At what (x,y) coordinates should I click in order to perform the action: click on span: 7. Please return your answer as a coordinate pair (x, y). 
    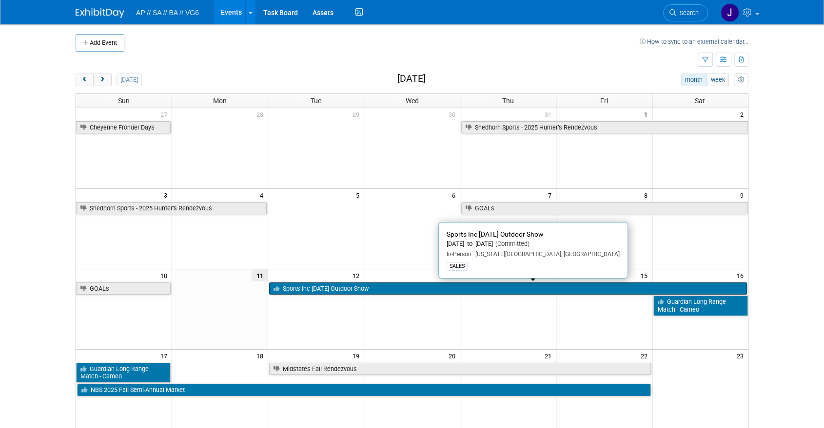
    Looking at the image, I should click on (551, 195).